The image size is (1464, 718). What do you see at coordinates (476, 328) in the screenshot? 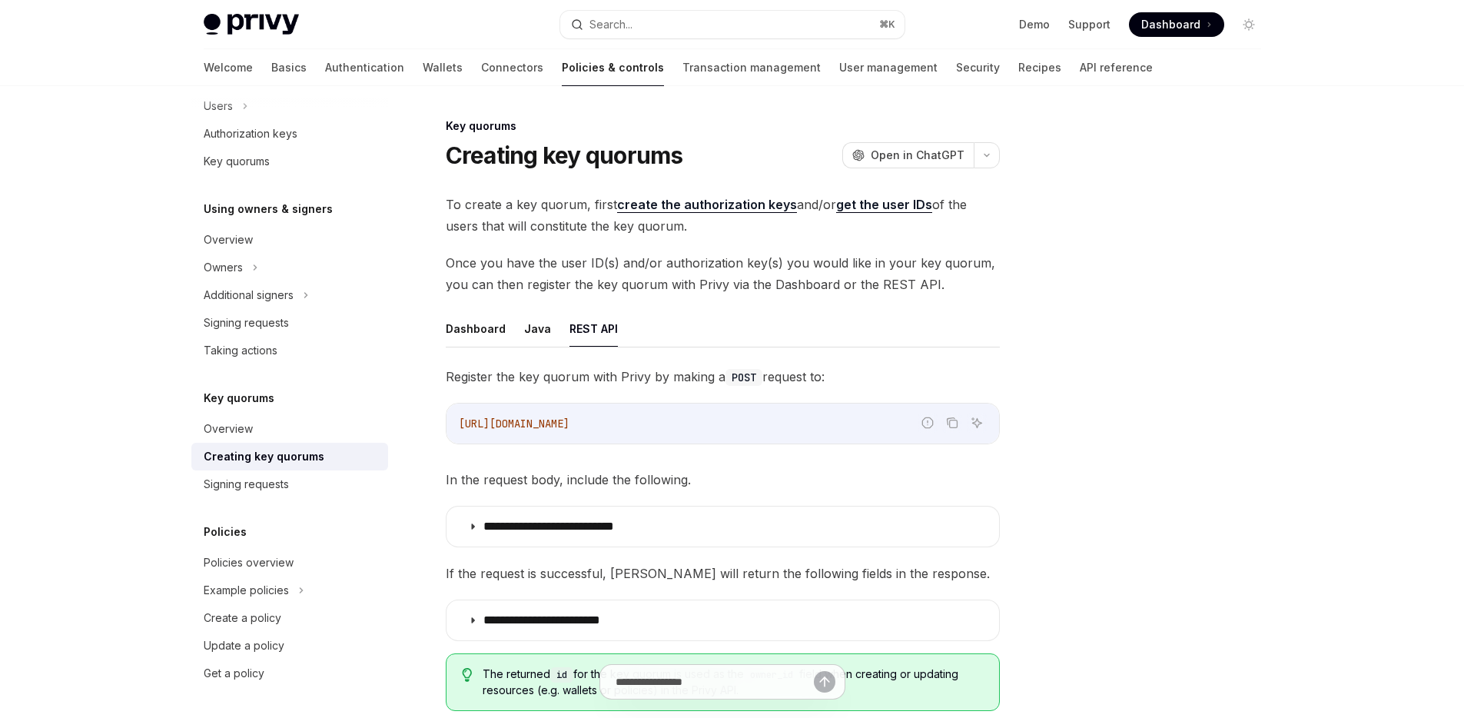
I see `button: Dashboard` at bounding box center [476, 328].